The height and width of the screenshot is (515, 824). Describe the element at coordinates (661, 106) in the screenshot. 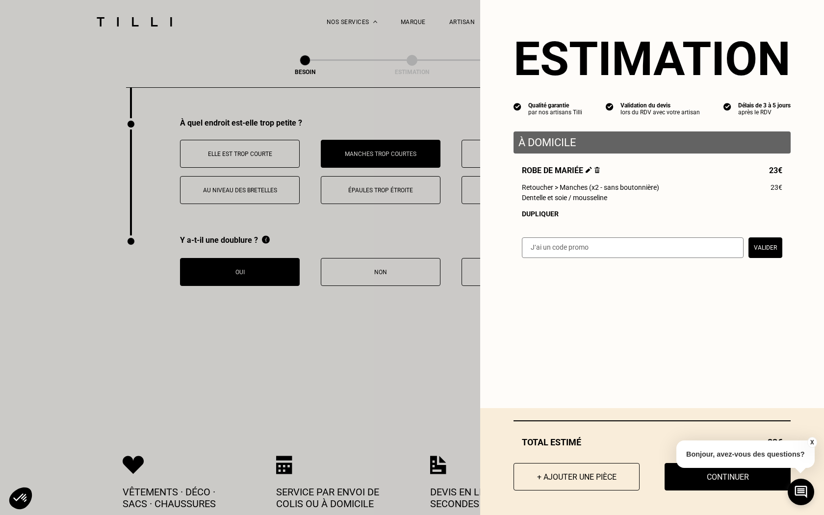

I see `div: Validation du devis` at that location.